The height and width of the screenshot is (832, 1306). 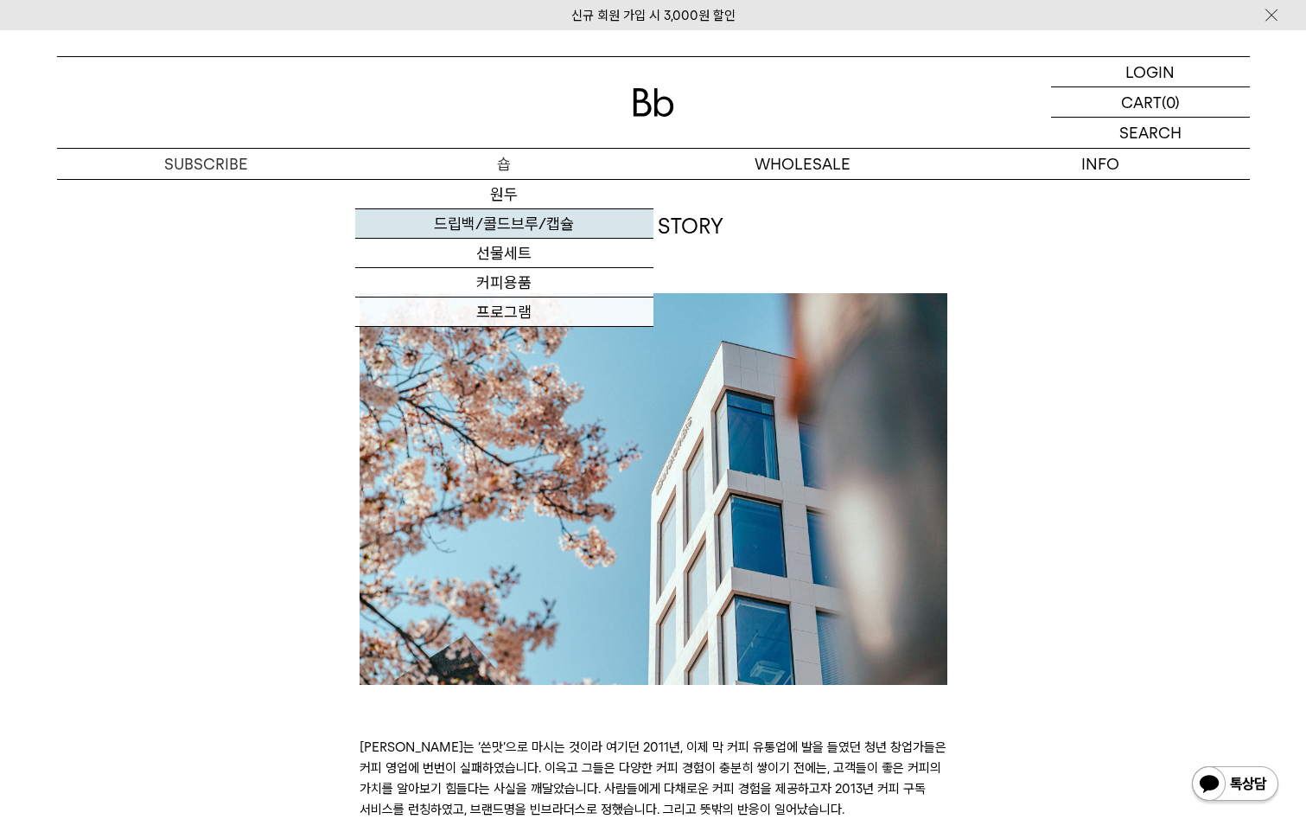 I want to click on a: 드립백/콜드브루/캡슐, so click(x=504, y=224).